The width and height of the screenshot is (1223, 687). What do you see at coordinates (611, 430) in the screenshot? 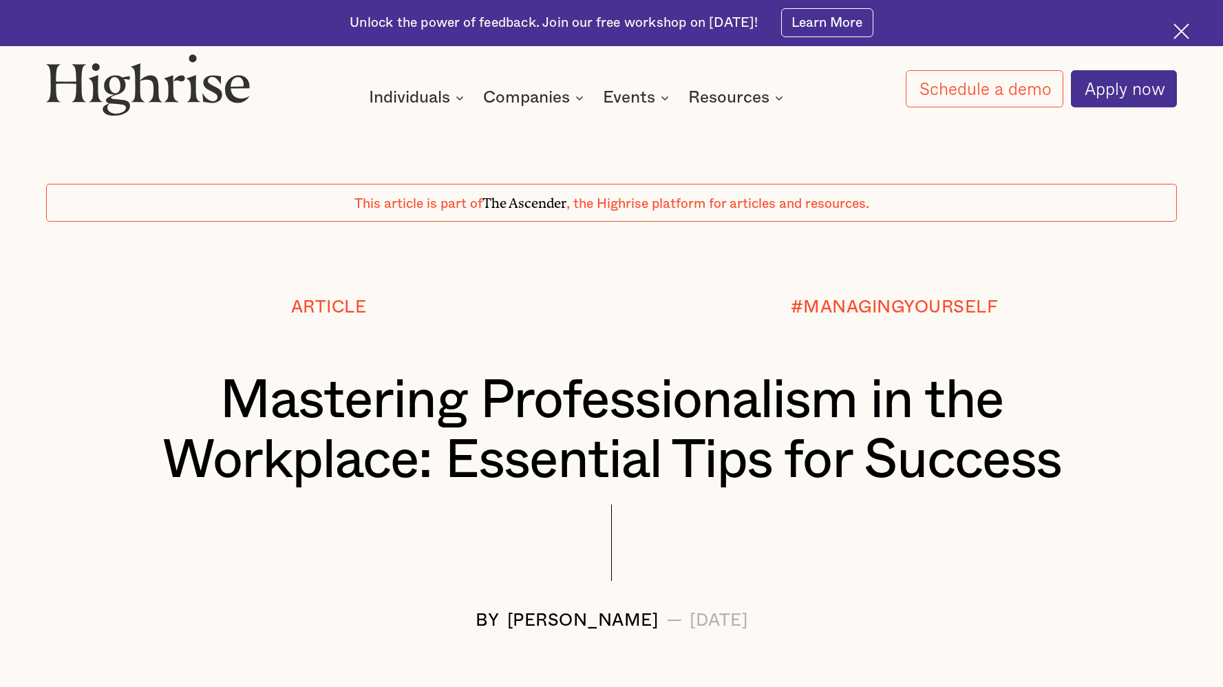
I see `h1: Mastering Professionalism in the Workplace: Essential Tips for Success` at bounding box center [611, 430].